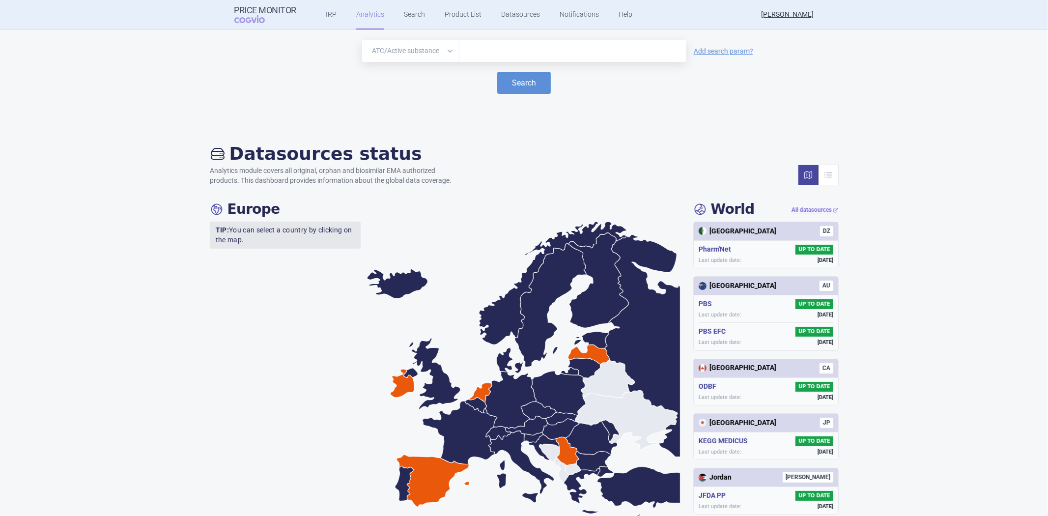 The width and height of the screenshot is (1048, 516). Describe the element at coordinates (826, 368) in the screenshot. I see `span: CA` at that location.